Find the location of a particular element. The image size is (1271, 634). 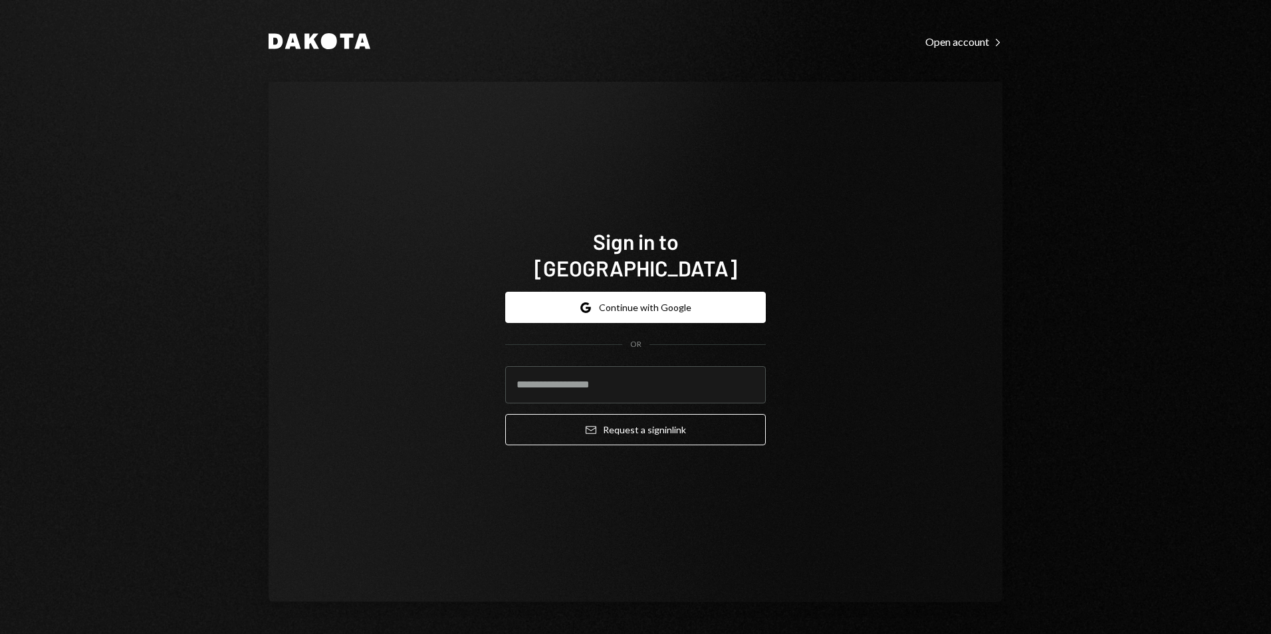

button: Request a signinlink is located at coordinates (636, 430).